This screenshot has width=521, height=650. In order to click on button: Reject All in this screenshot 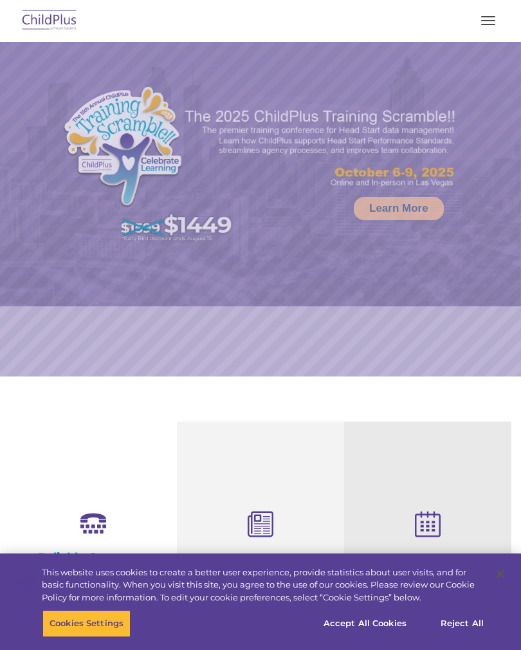, I will do `click(462, 623)`.